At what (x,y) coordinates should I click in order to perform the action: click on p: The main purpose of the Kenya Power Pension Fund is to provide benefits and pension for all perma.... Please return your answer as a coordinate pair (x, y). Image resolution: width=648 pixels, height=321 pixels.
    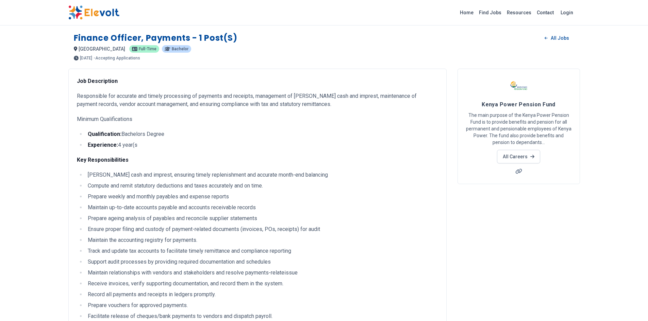
    Looking at the image, I should click on (519, 129).